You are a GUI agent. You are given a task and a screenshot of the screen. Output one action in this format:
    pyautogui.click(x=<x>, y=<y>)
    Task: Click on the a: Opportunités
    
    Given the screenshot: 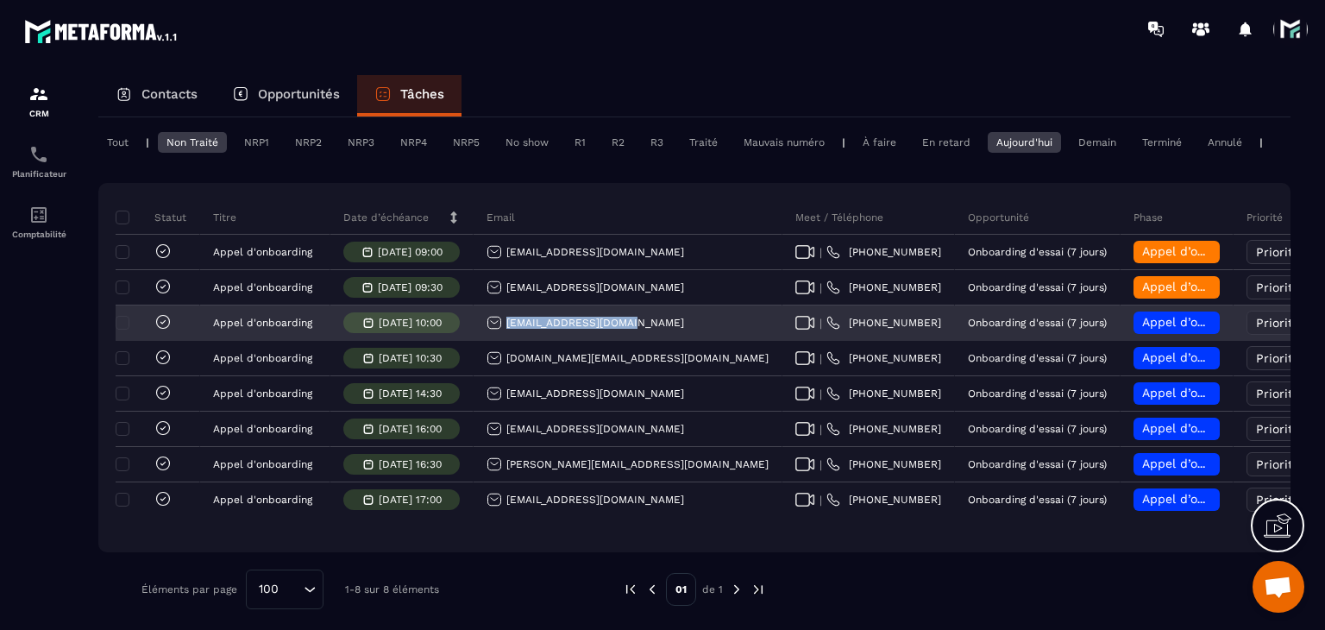 What is the action you would take?
    pyautogui.click(x=286, y=96)
    